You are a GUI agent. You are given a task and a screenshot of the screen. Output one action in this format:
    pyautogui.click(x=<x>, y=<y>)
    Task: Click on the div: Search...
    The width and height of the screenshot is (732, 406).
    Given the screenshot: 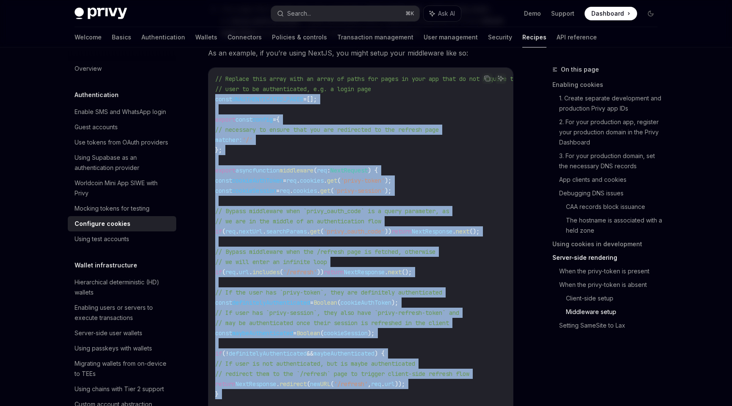 What is the action you would take?
    pyautogui.click(x=299, y=14)
    